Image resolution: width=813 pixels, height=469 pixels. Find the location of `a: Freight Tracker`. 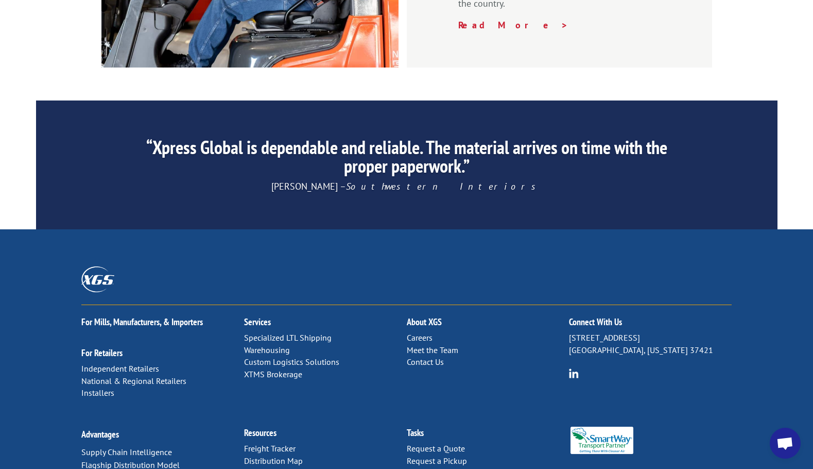

a: Freight Tracker is located at coordinates (270, 448).